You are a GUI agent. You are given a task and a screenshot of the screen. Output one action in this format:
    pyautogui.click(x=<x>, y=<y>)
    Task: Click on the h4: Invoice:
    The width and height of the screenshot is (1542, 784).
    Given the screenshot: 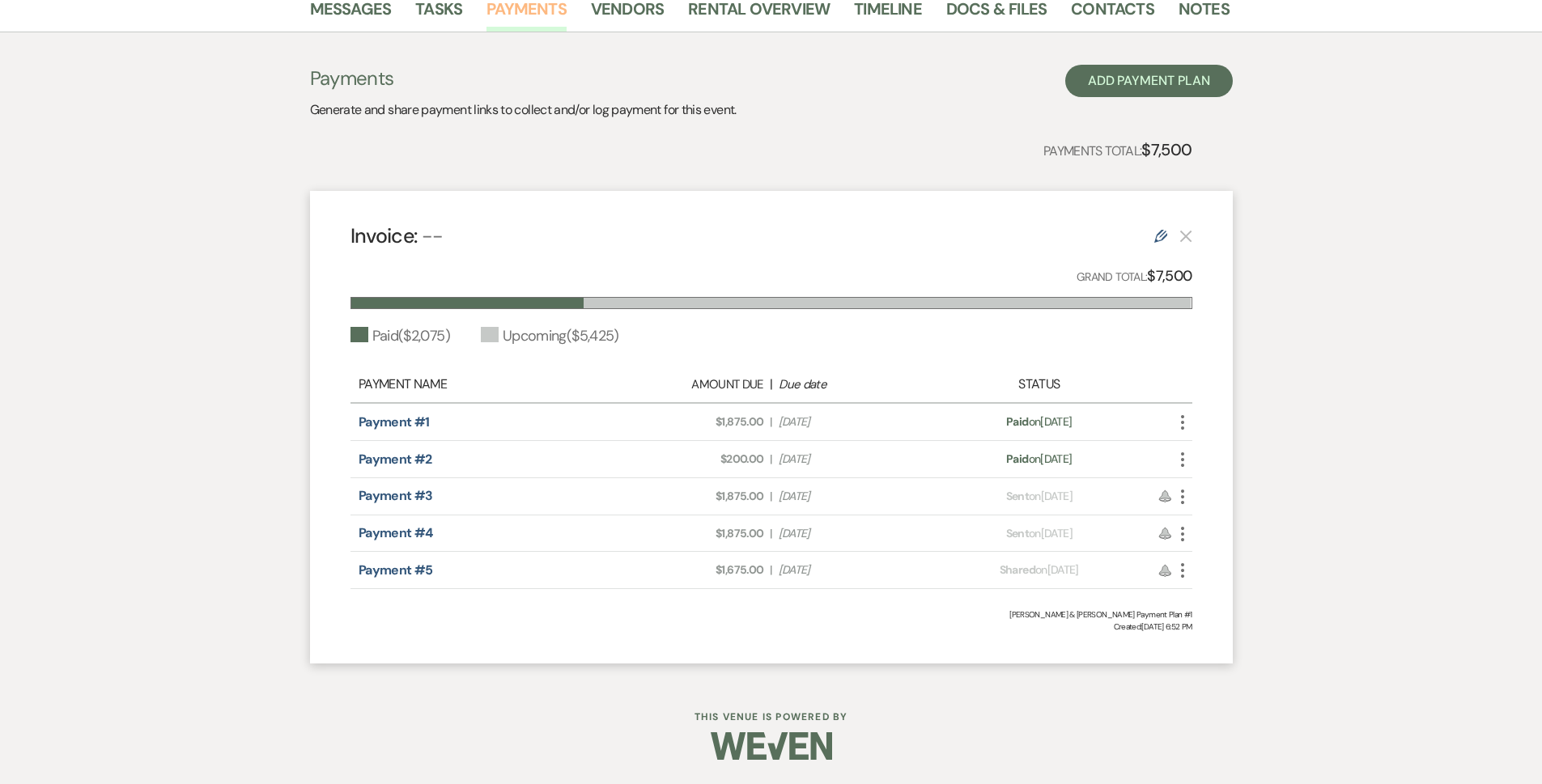 What is the action you would take?
    pyautogui.click(x=397, y=235)
    